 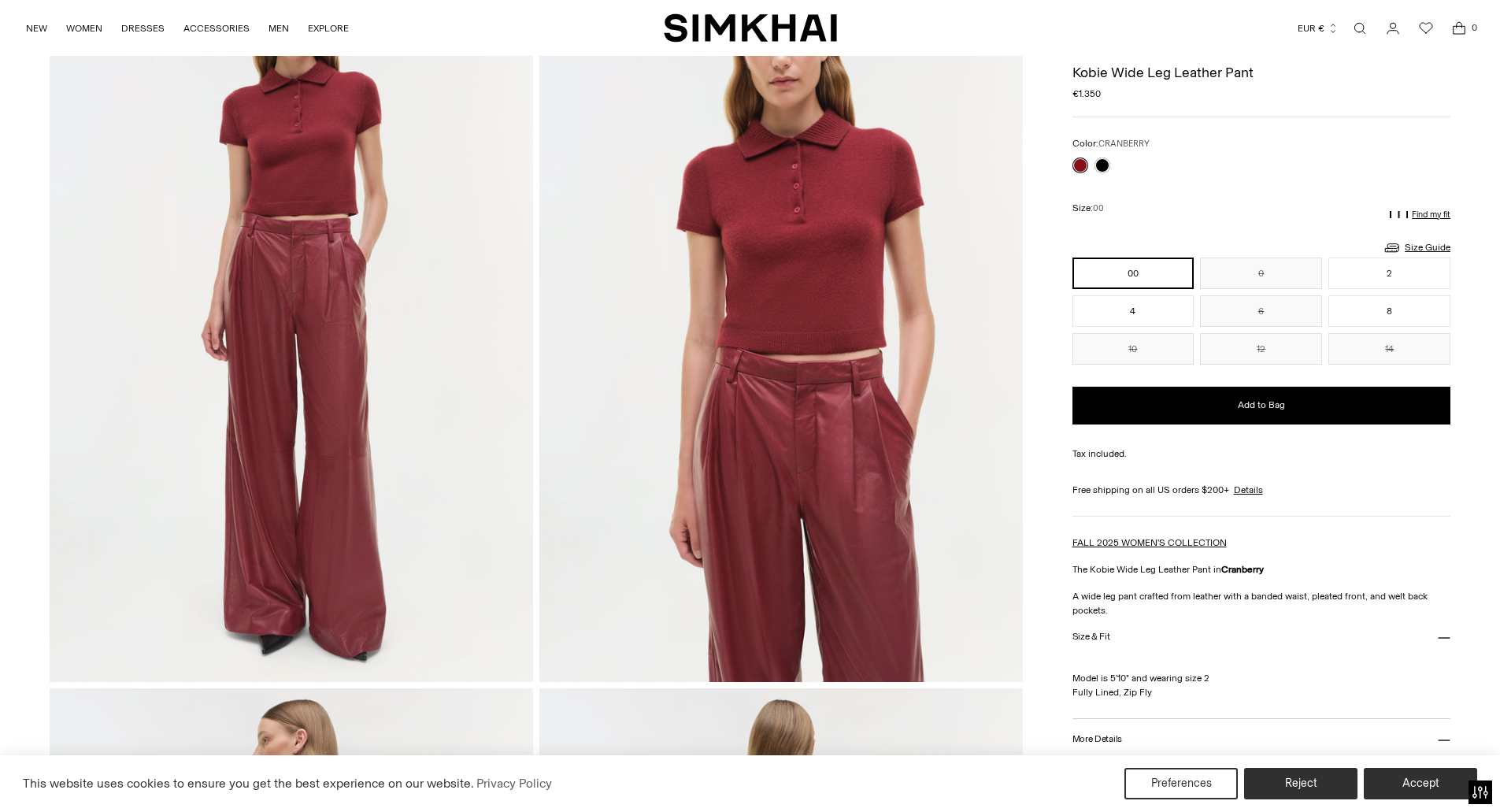 I want to click on button: Reject, so click(x=1300, y=783).